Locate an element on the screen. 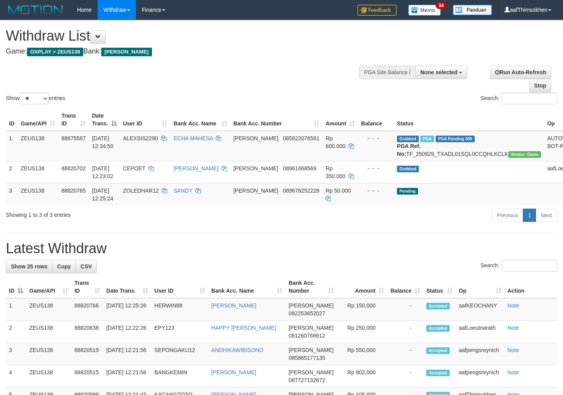 The height and width of the screenshot is (395, 563). span: Rp 600.000 is located at coordinates (335, 142).